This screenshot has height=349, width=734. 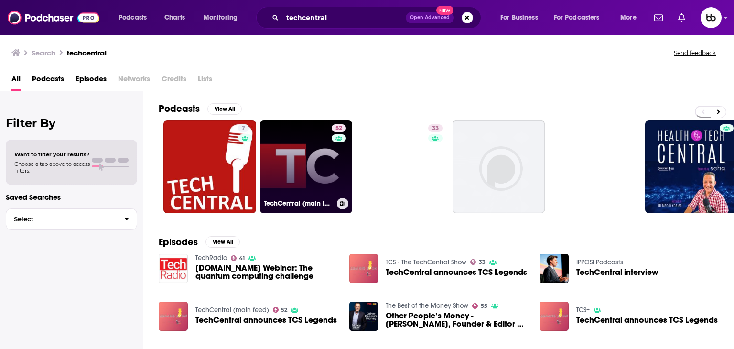 I want to click on img: TechCentral.ie Webinar: The quantum computing challenge, so click(x=173, y=268).